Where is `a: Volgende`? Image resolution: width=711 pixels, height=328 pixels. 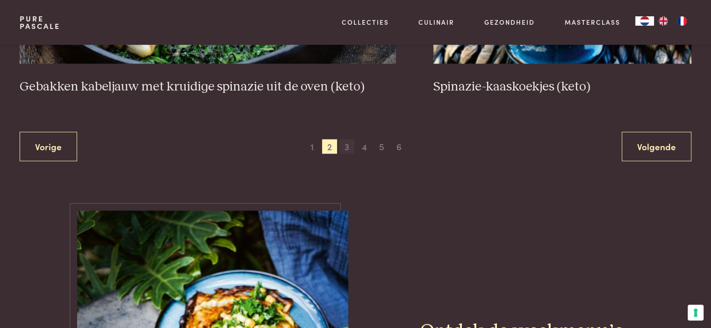
a: Volgende is located at coordinates (656, 147).